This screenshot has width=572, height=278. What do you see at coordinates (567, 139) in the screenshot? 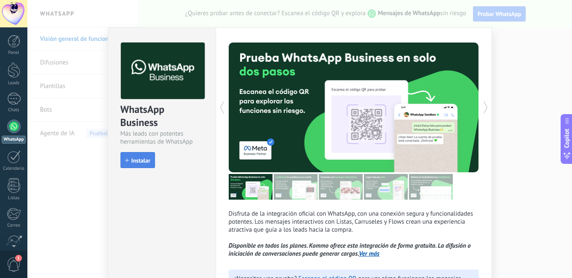
I see `span: Copilot` at bounding box center [567, 139].